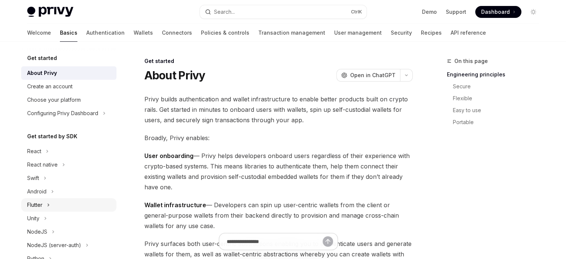  I want to click on a: Welcome, so click(39, 33).